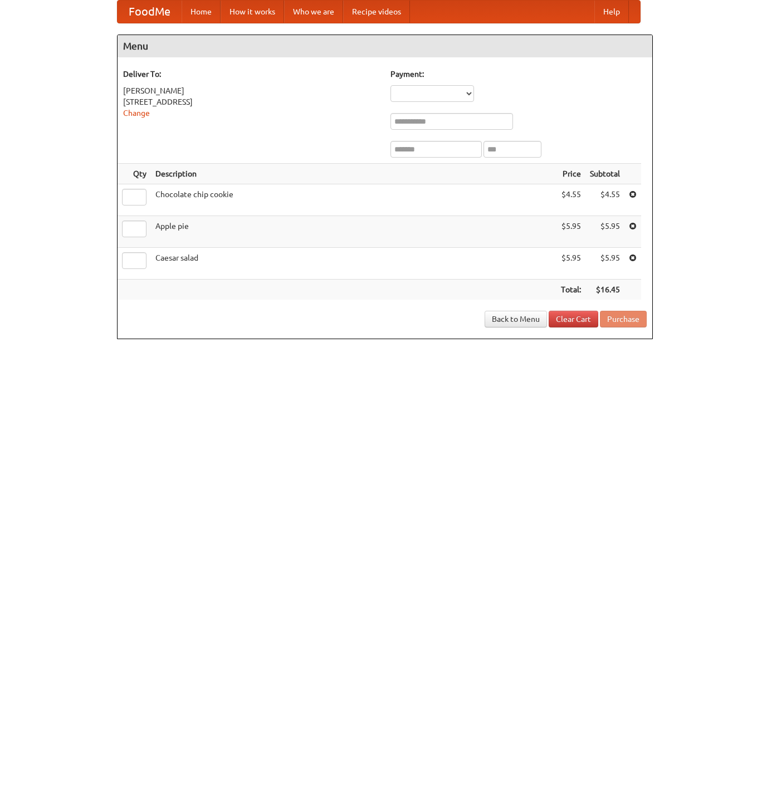  I want to click on th: Description, so click(354, 174).